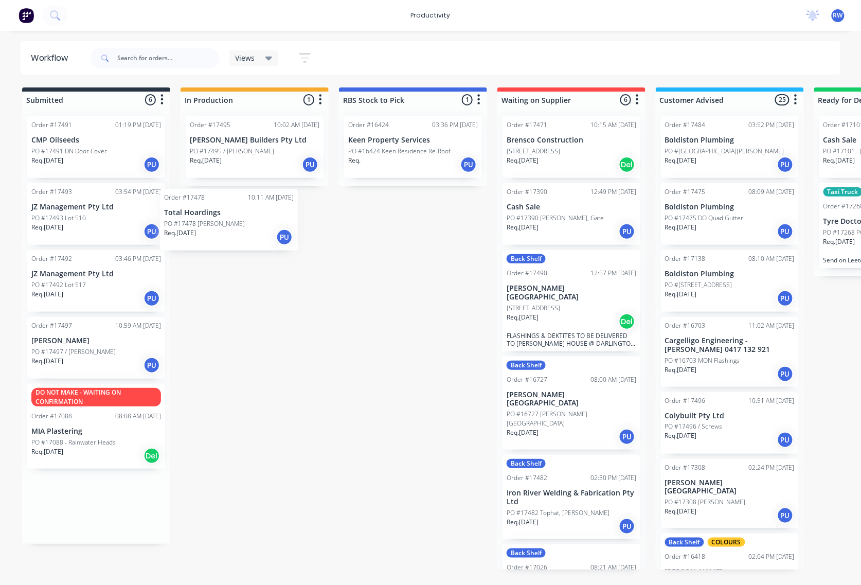 The width and height of the screenshot is (861, 585). What do you see at coordinates (26, 15) in the screenshot?
I see `img: Factory` at bounding box center [26, 15].